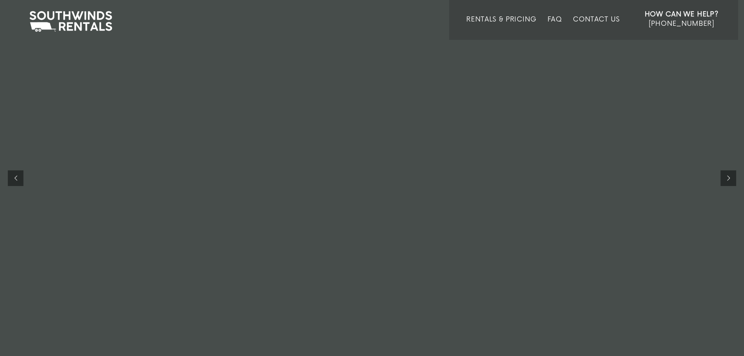 The width and height of the screenshot is (744, 356). I want to click on a: Contact Us, so click(596, 28).